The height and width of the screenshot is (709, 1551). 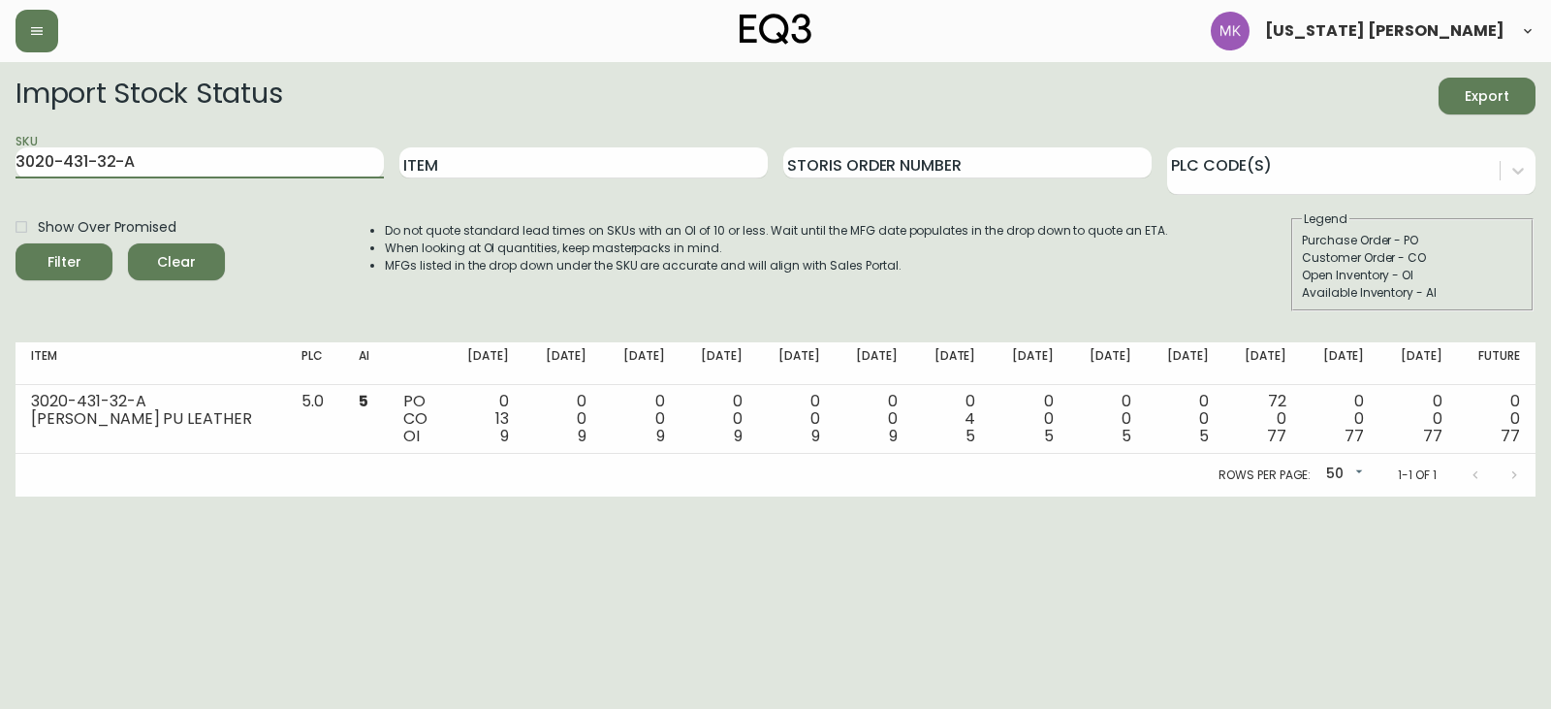 What do you see at coordinates (1417, 475) in the screenshot?
I see `p: 1-1 of 1` at bounding box center [1417, 475].